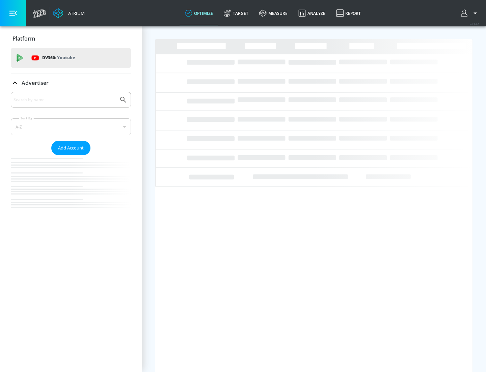  What do you see at coordinates (71, 58) in the screenshot?
I see `div: DV360: Youtube` at bounding box center [71, 58].